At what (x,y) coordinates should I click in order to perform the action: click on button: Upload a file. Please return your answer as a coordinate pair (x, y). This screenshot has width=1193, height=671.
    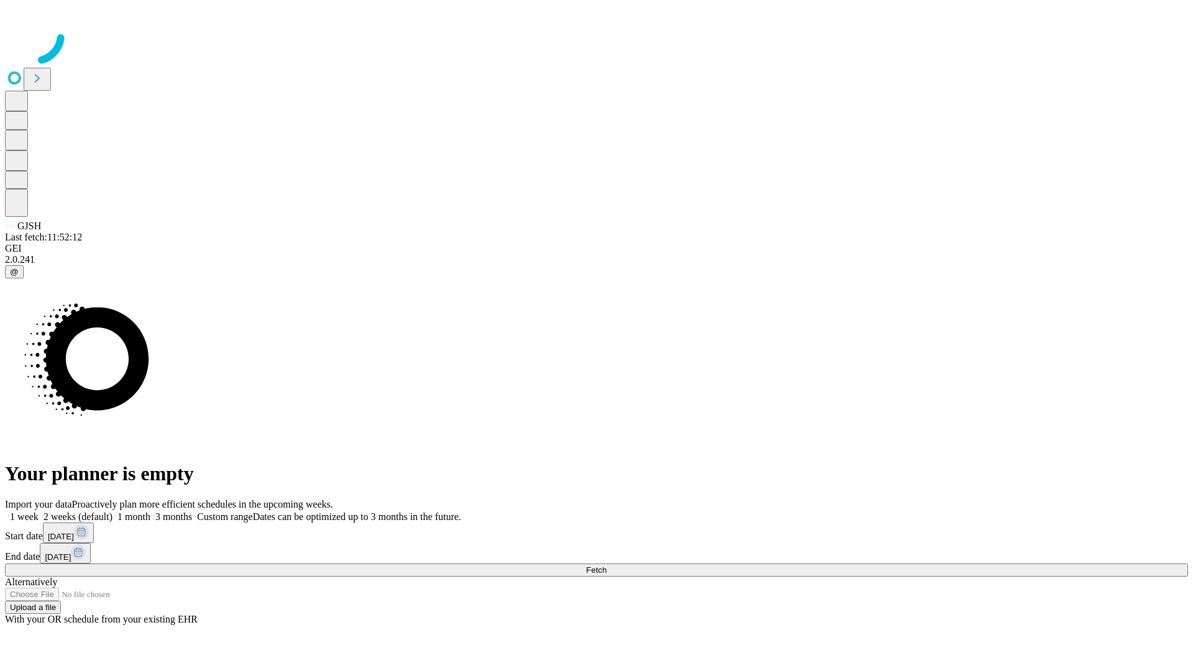
    Looking at the image, I should click on (33, 607).